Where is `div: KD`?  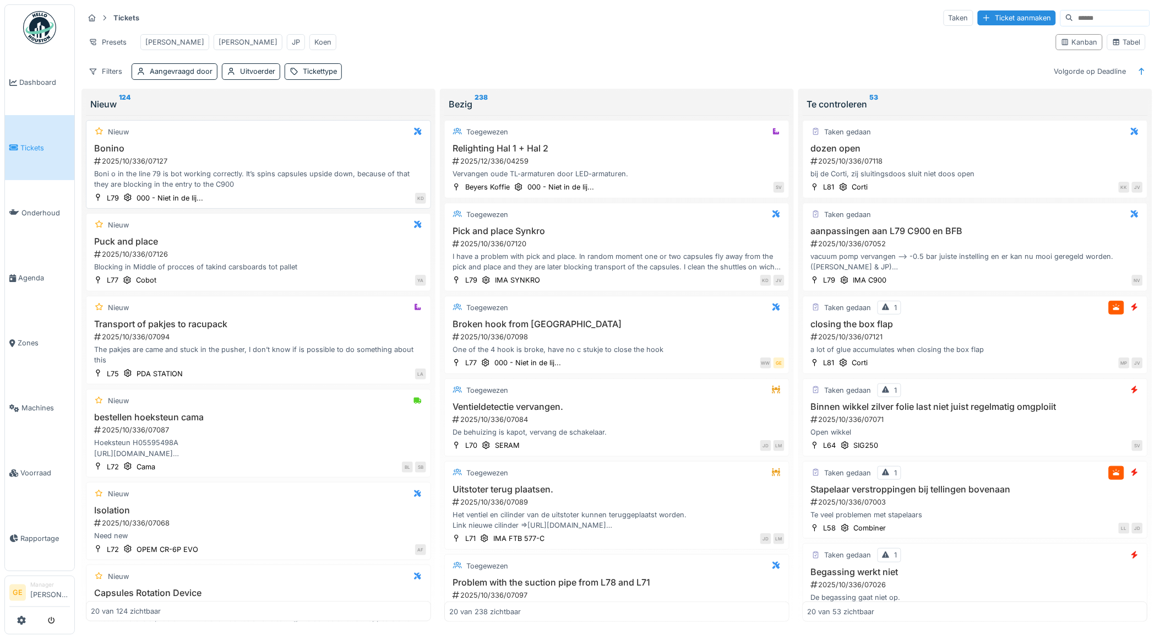
div: KD is located at coordinates (766, 280).